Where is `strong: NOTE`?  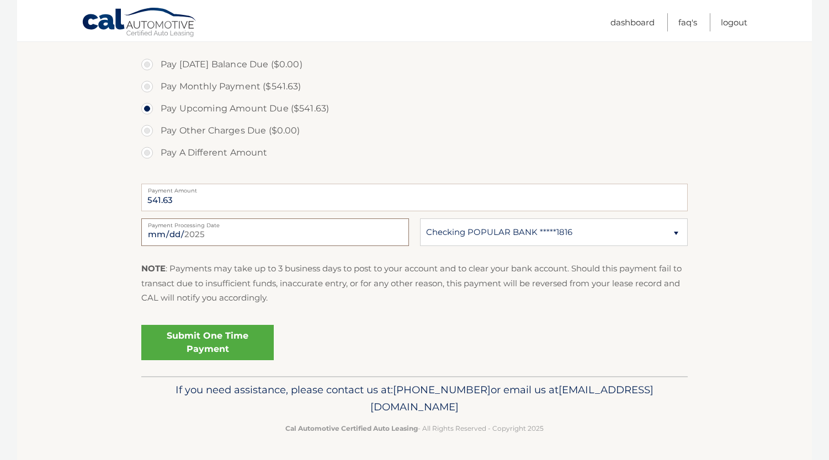 strong: NOTE is located at coordinates (153, 268).